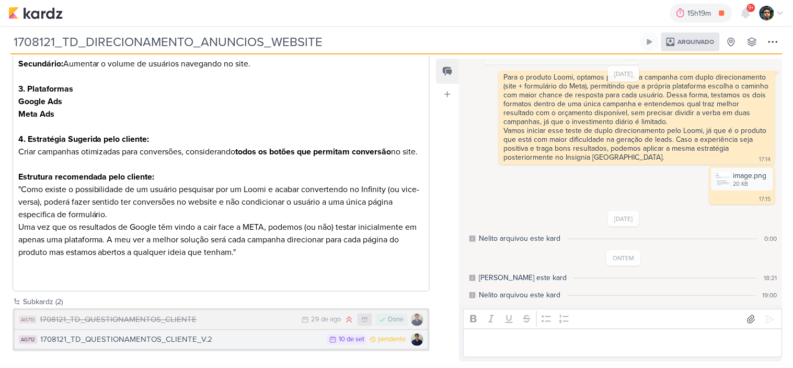  What do you see at coordinates (168, 319) in the screenshot?
I see `div: 1708121_TD_QUESTIONAMENTOS_CLIENTE` at bounding box center [168, 319].